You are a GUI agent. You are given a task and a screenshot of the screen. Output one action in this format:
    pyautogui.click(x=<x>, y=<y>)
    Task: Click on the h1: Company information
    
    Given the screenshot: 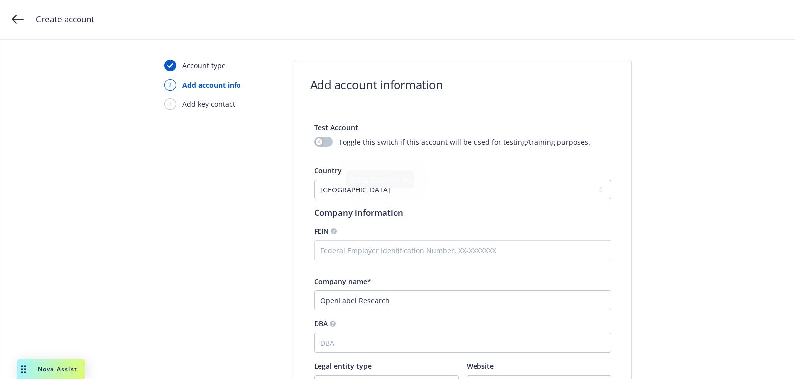 What is the action you would take?
    pyautogui.click(x=463, y=212)
    